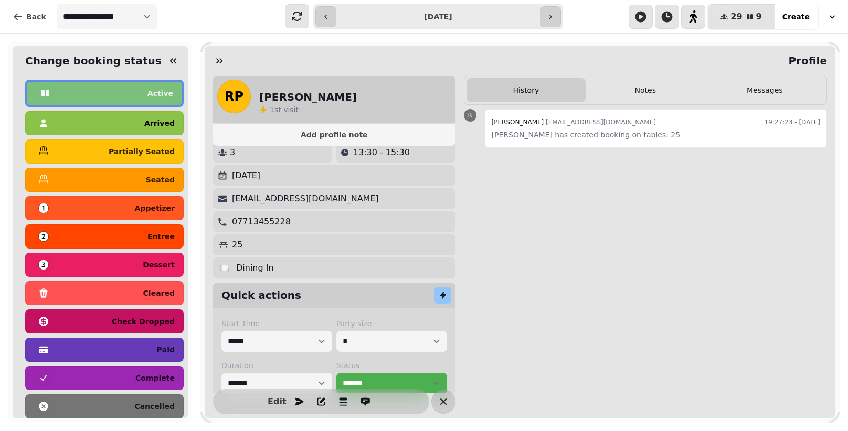  What do you see at coordinates (391, 366) in the screenshot?
I see `label: Status` at bounding box center [391, 366].